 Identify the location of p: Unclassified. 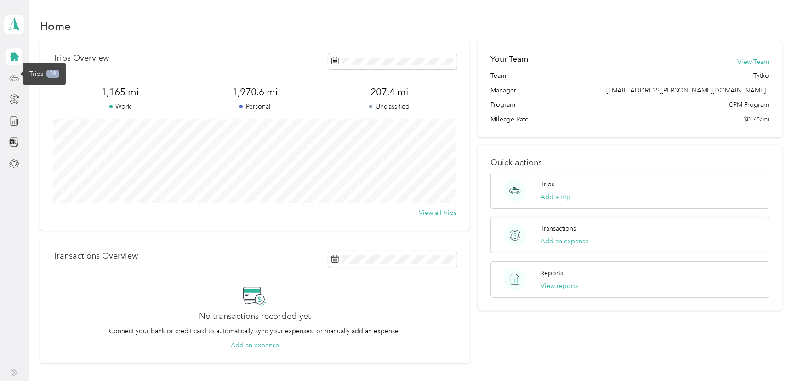
(389, 106).